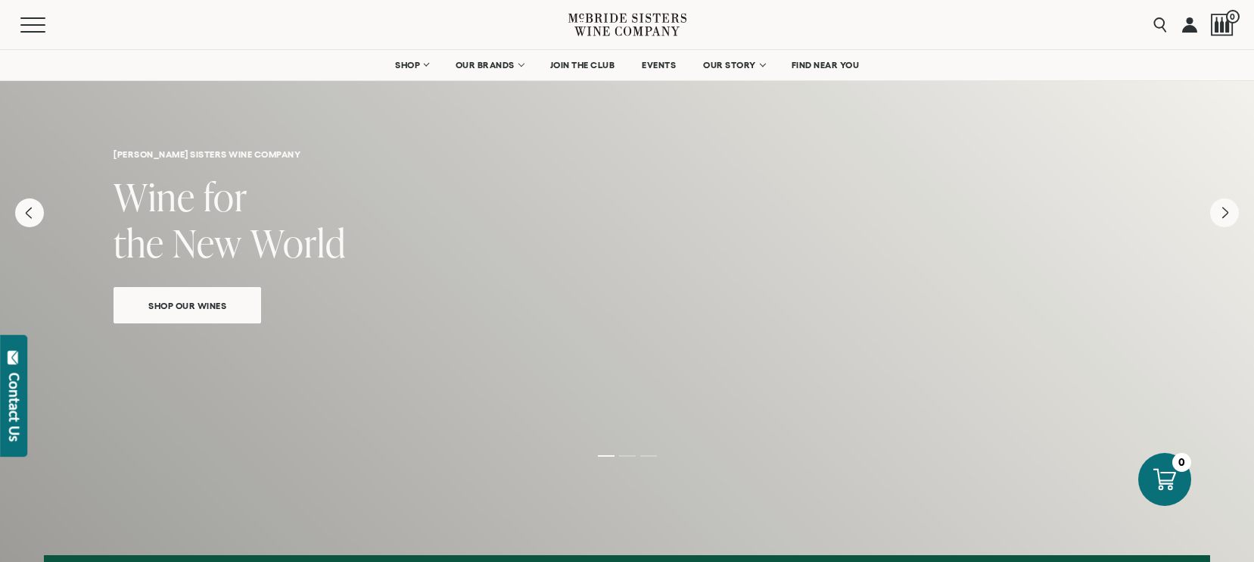  What do you see at coordinates (187, 305) in the screenshot?
I see `a: Shop Our Wines` at bounding box center [187, 305].